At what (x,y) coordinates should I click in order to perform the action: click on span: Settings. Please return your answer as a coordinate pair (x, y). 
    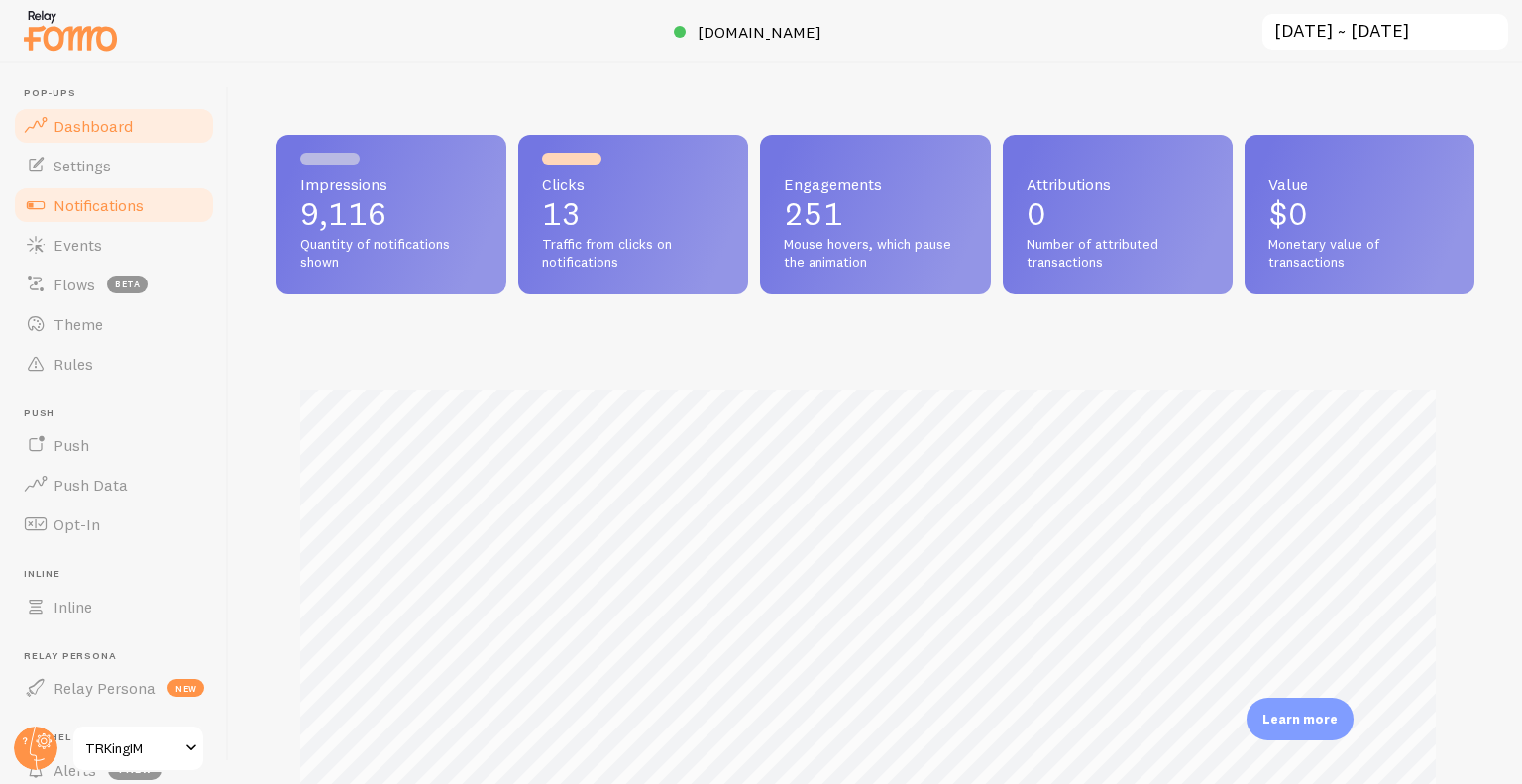
    Looking at the image, I should click on (82, 166).